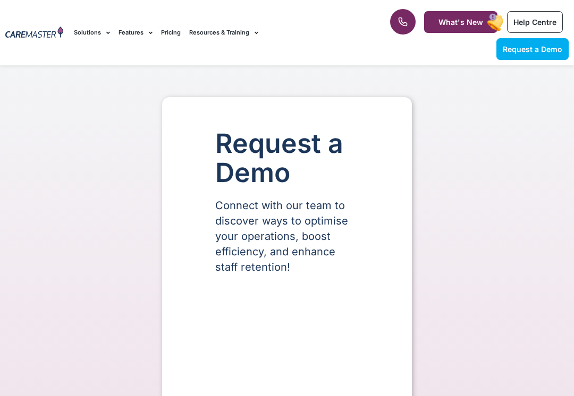 This screenshot has height=396, width=574. What do you see at coordinates (287, 158) in the screenshot?
I see `h1: Request a Demo` at bounding box center [287, 158].